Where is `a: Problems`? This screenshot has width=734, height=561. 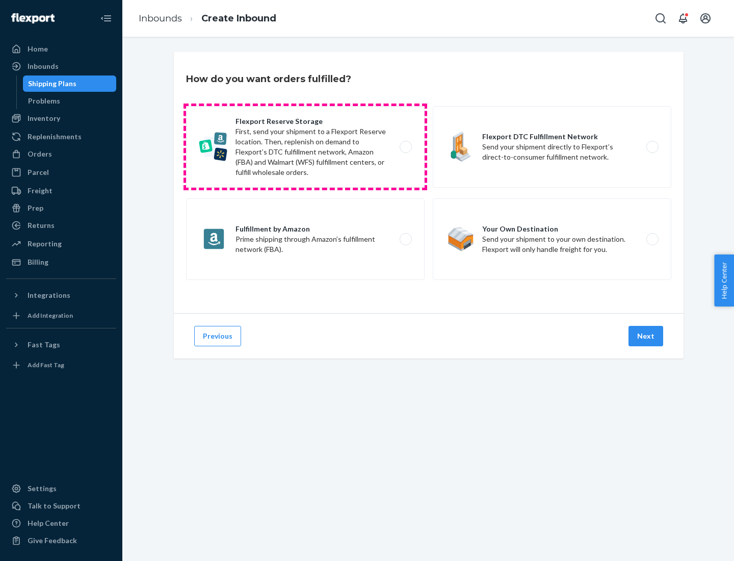
a: Problems is located at coordinates (70, 101).